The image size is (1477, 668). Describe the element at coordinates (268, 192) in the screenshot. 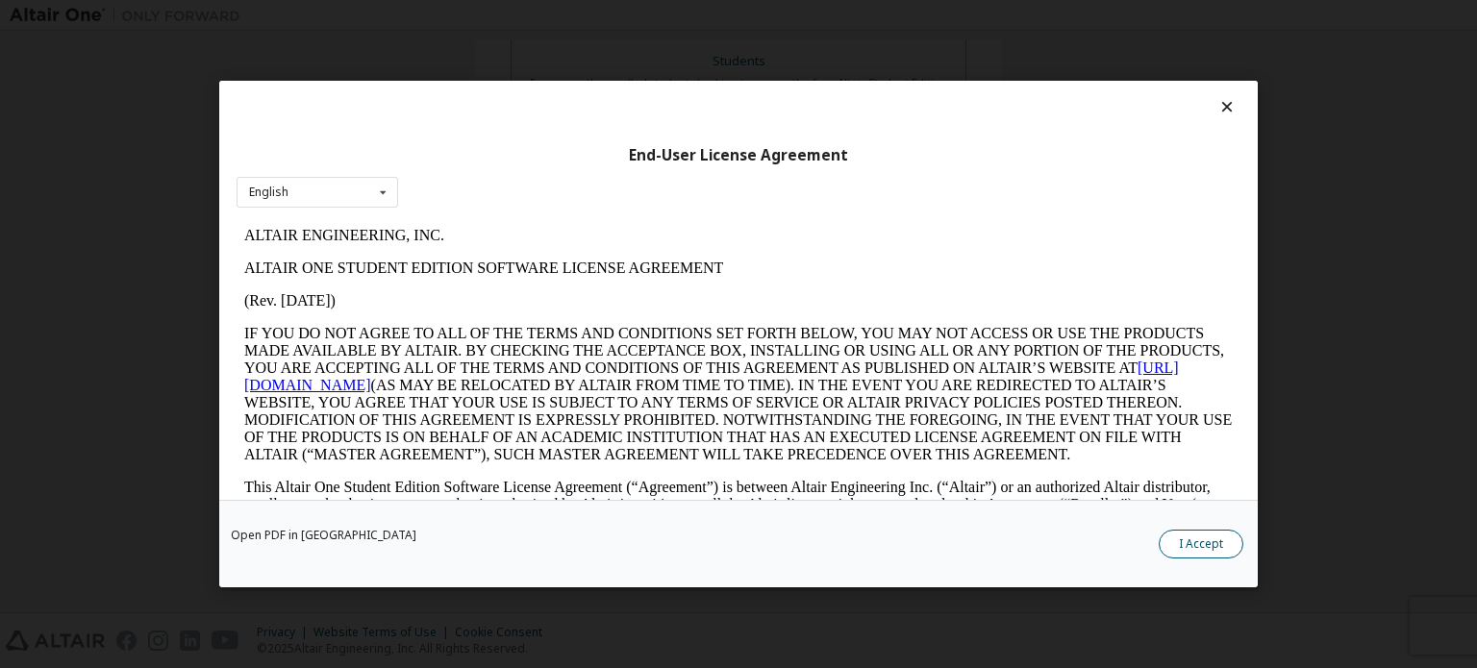

I see `div: English` at that location.